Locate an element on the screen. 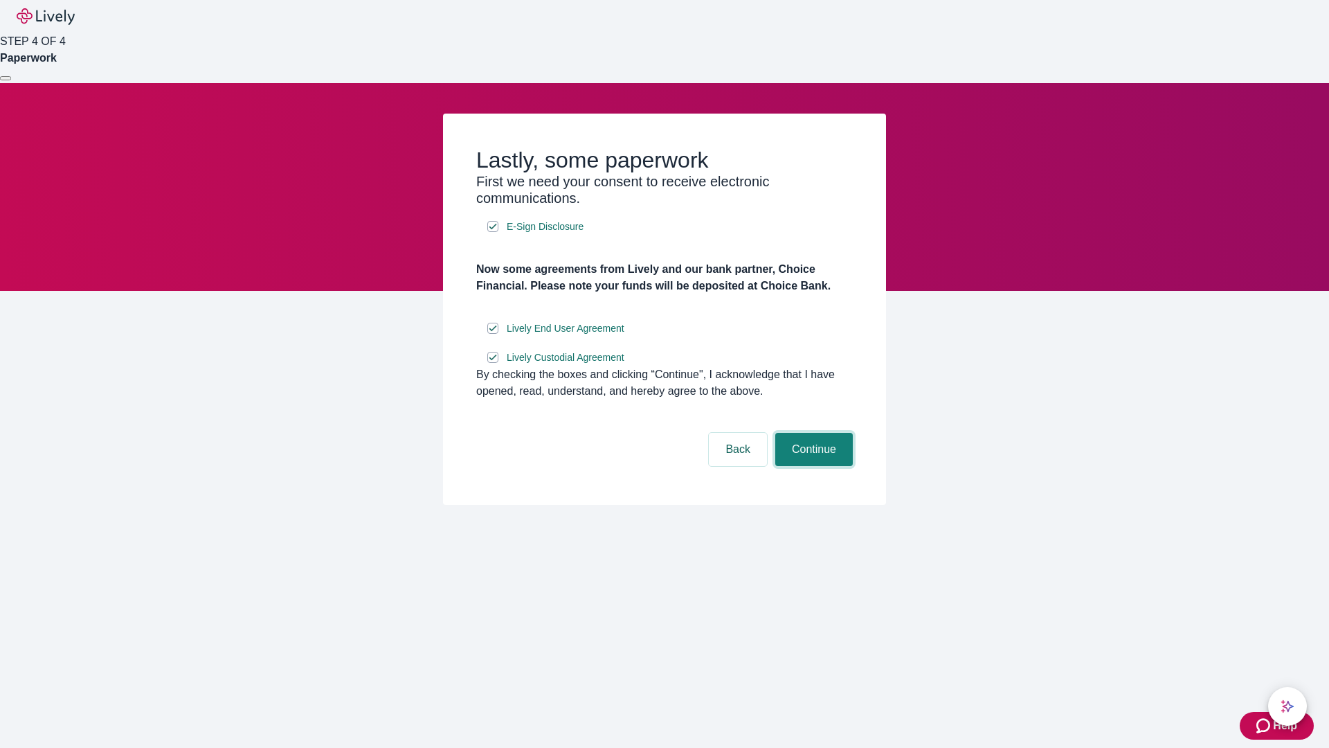  button: Continue is located at coordinates (814, 449).